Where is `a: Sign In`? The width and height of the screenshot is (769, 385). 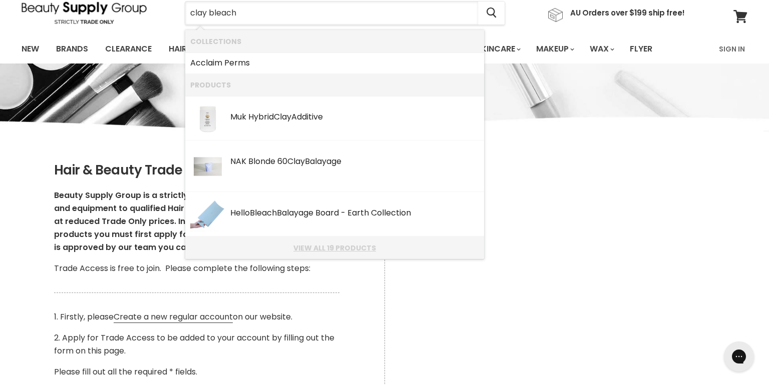 a: Sign In is located at coordinates (732, 49).